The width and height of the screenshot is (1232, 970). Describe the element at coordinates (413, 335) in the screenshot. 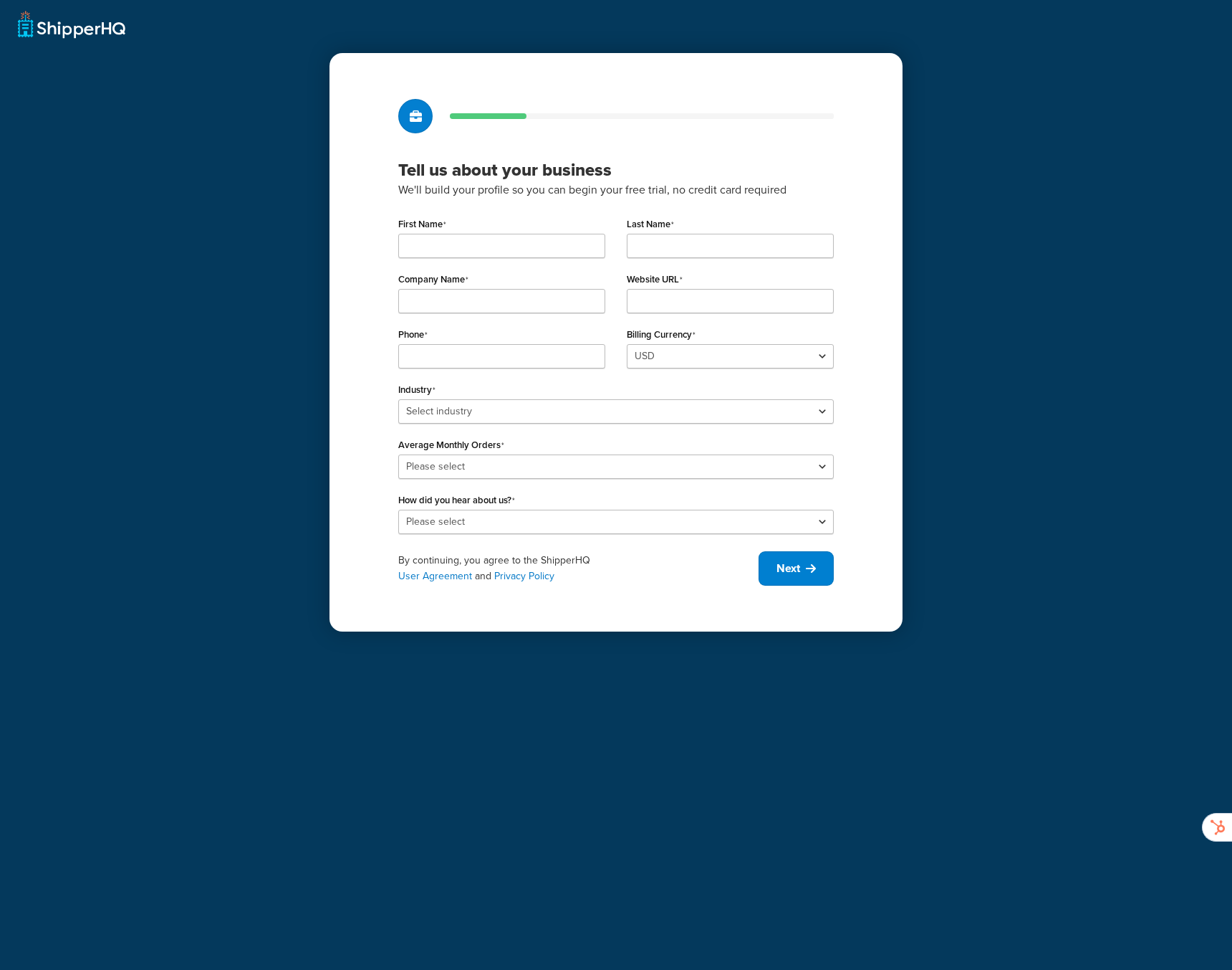

I see `label: Phone` at that location.